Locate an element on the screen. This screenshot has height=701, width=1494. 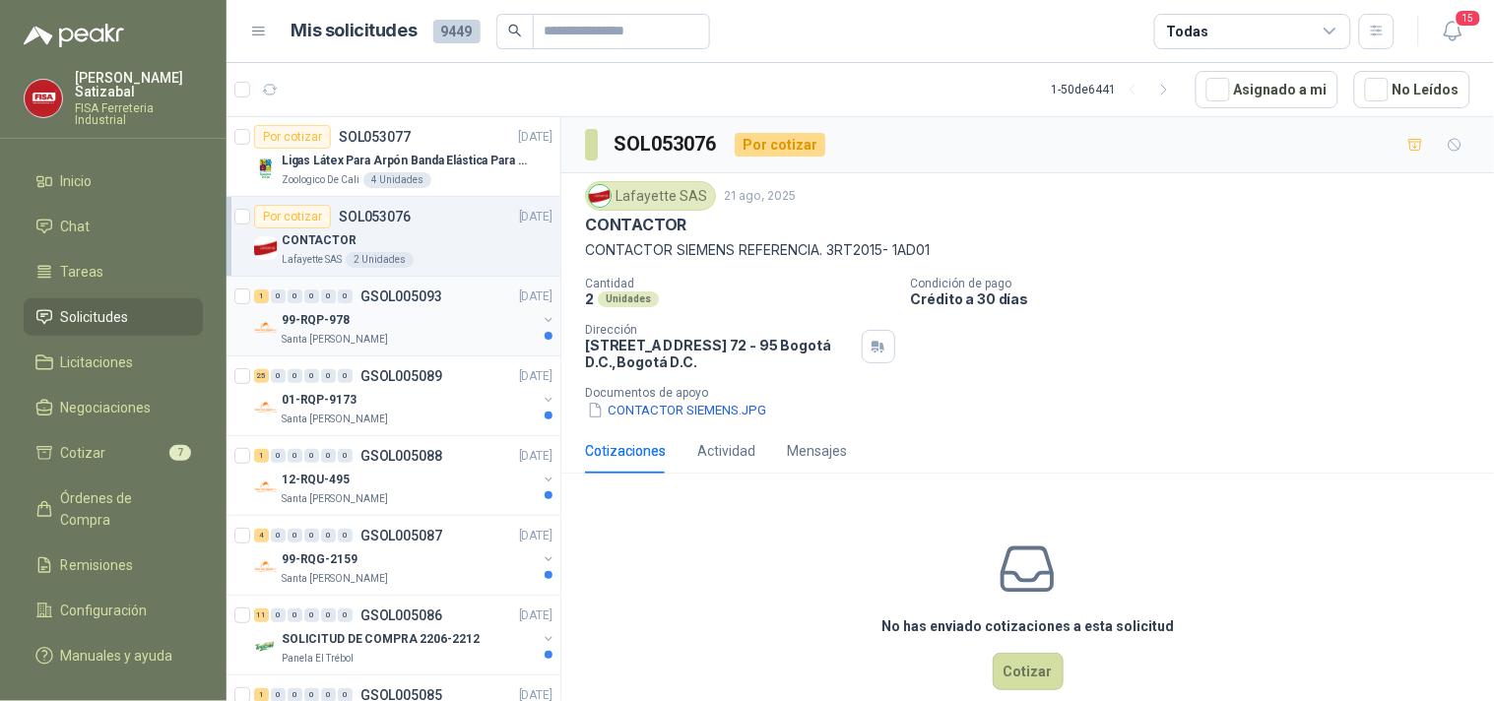
button: CONTACTOR SIEMENS.JPG is located at coordinates (676, 410).